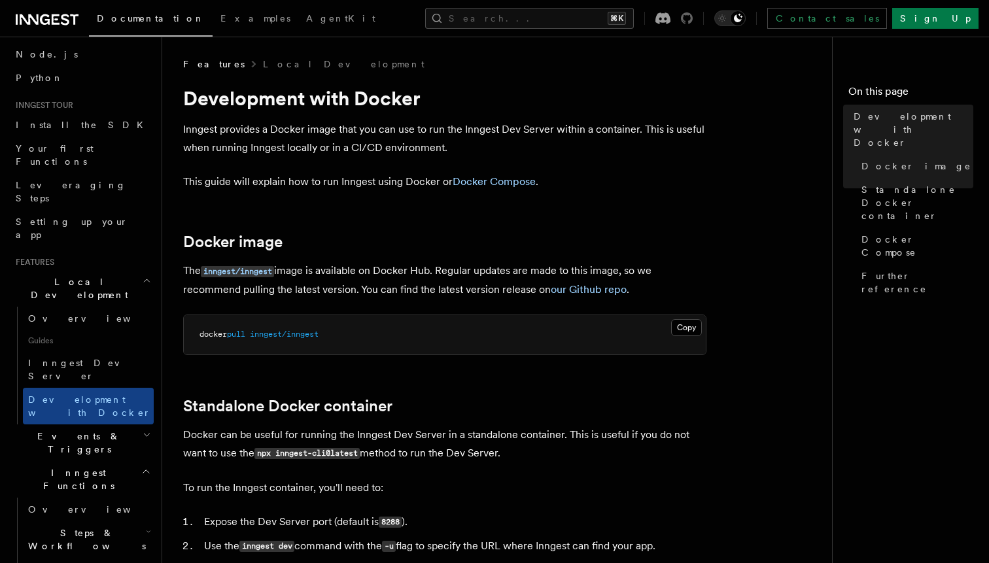 The width and height of the screenshot is (989, 563). I want to click on div: Local Development, so click(82, 366).